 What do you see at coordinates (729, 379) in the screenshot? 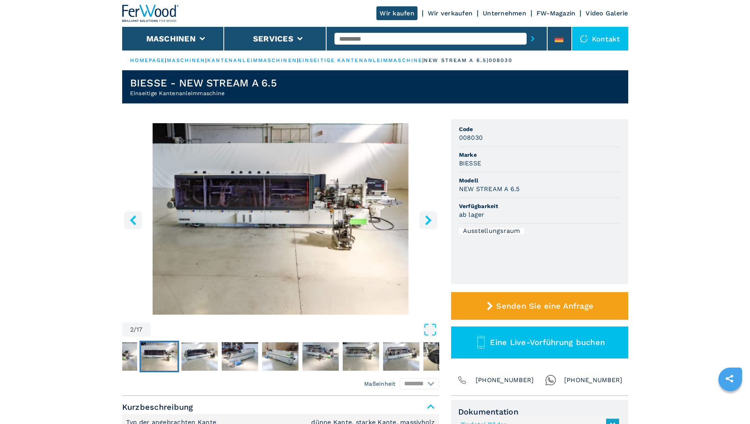
I see `a: sharethis` at bounding box center [729, 379].